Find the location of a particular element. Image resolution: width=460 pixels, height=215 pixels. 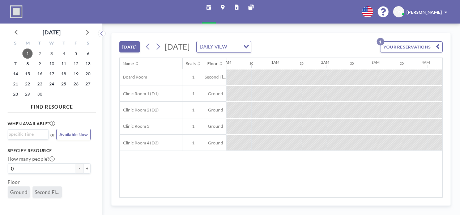

span: Tuesday, September 16, 2025 is located at coordinates (40, 74).